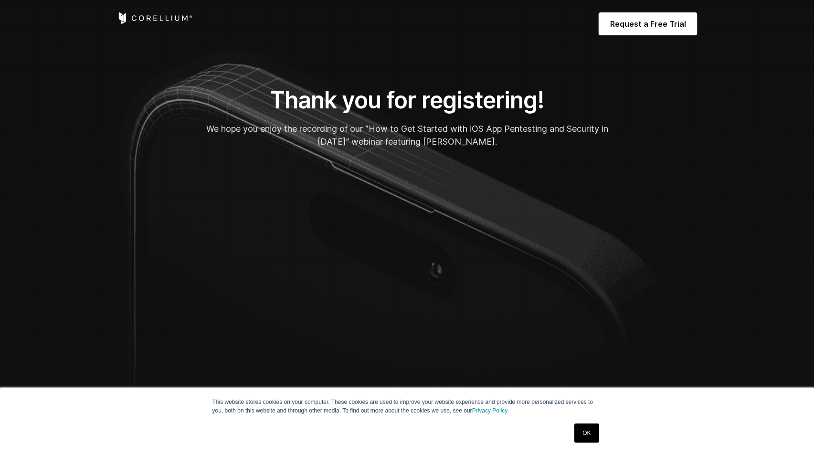 Image resolution: width=814 pixels, height=455 pixels. I want to click on a: Corellium Home, so click(155, 18).